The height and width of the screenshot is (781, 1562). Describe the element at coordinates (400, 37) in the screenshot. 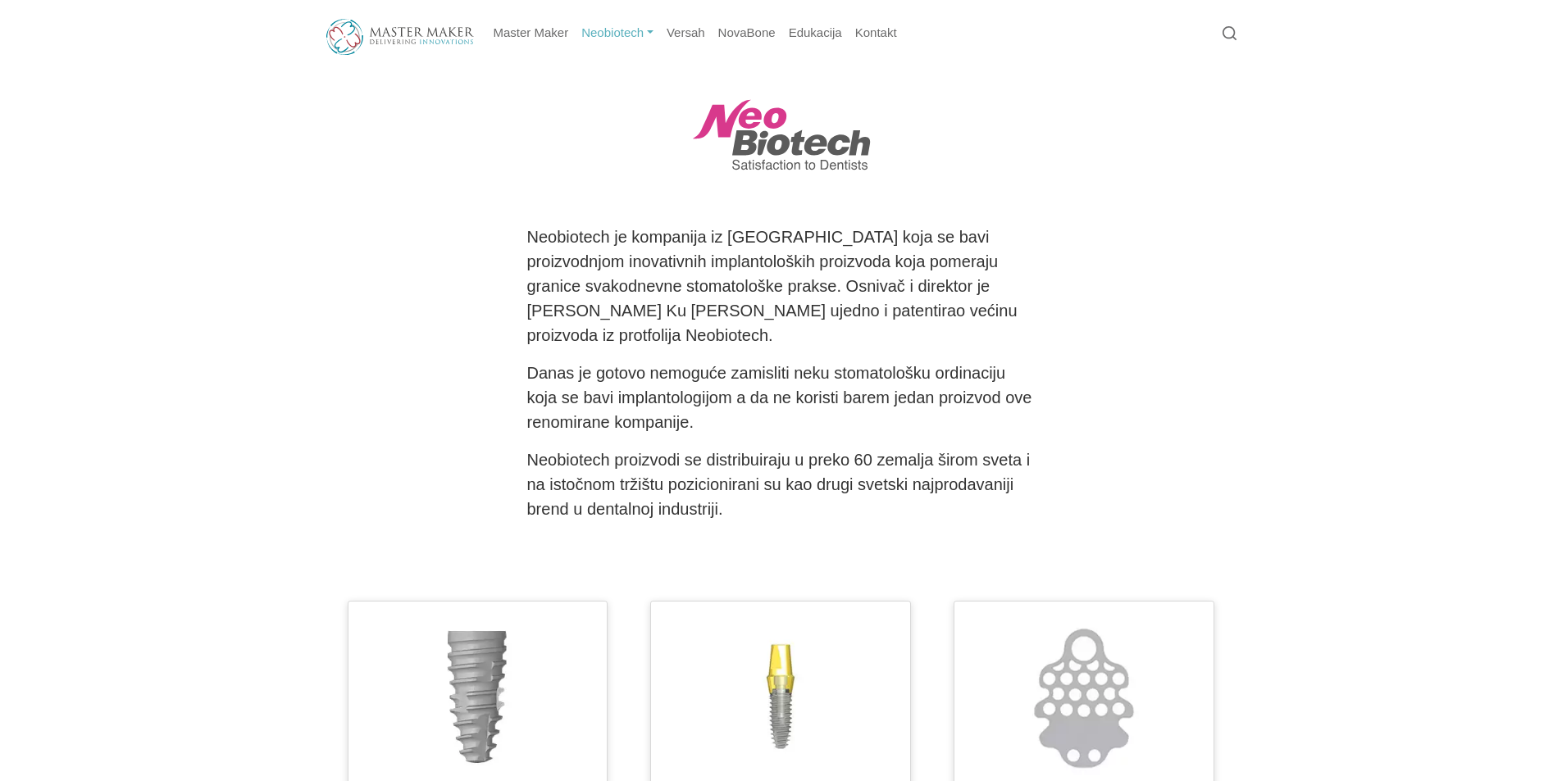

I see `img: Master Maker` at that location.